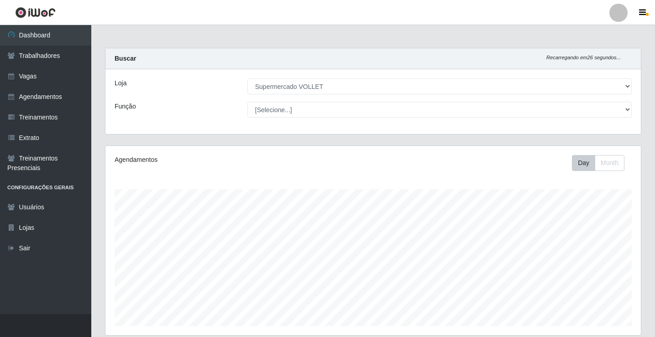 The width and height of the screenshot is (655, 337). What do you see at coordinates (125, 106) in the screenshot?
I see `label: Função` at bounding box center [125, 106].